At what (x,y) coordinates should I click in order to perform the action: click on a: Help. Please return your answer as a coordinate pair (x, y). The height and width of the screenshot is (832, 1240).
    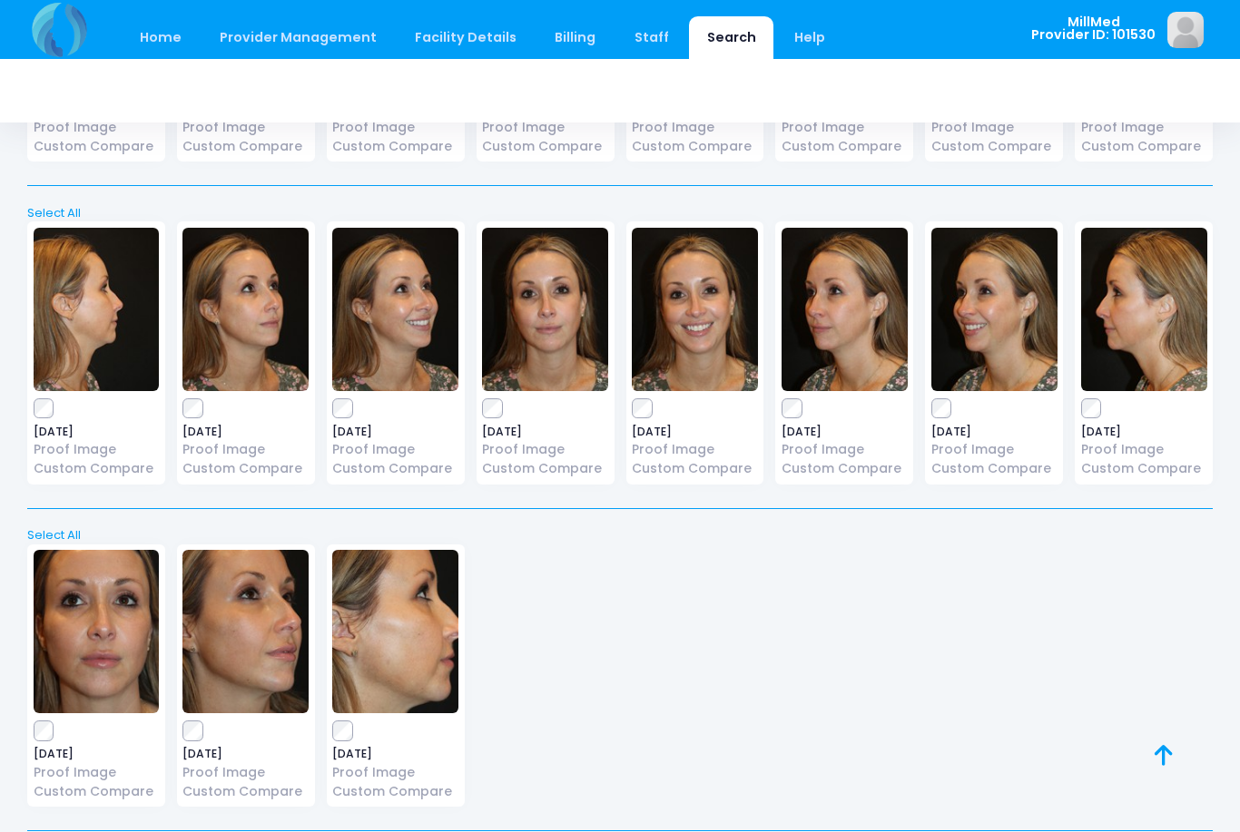
    Looking at the image, I should click on (810, 37).